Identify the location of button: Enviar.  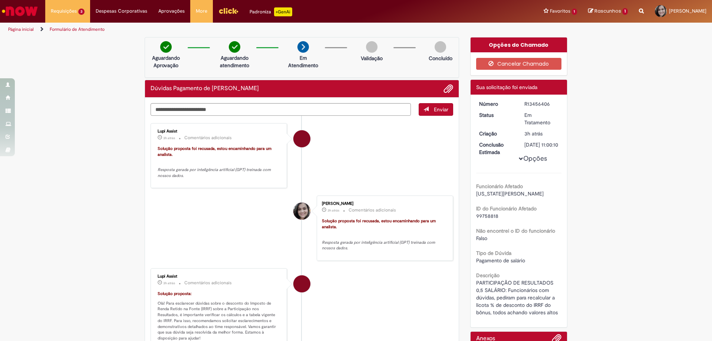
(435, 109).